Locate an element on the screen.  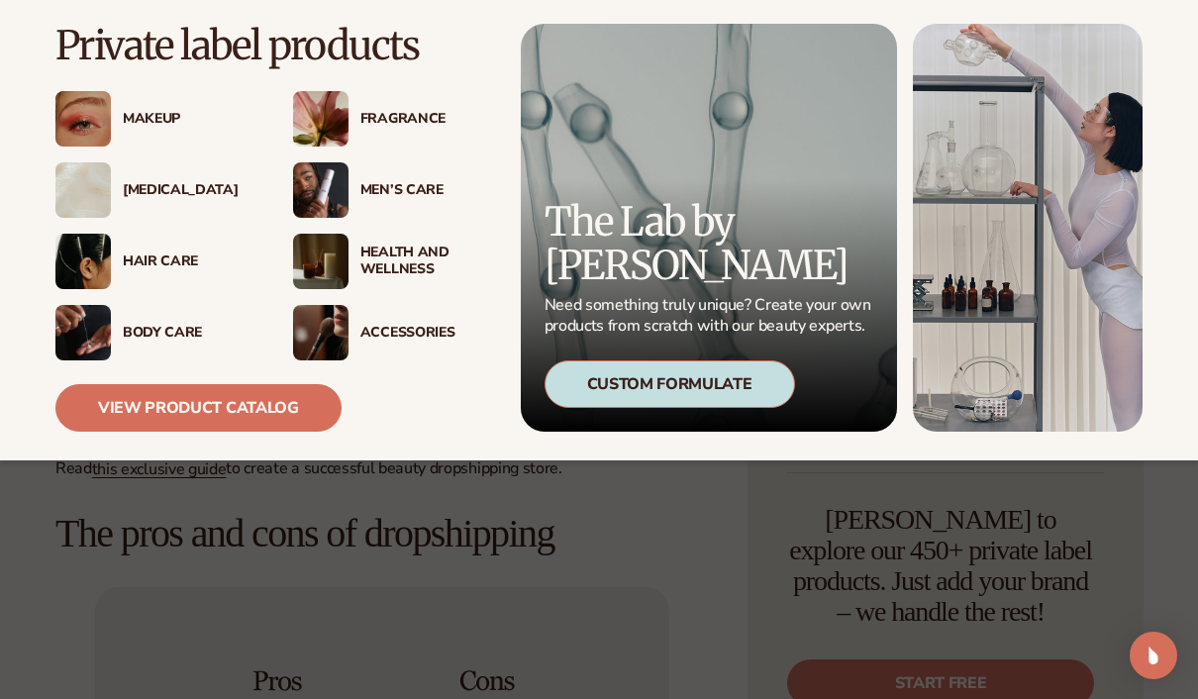
a: View Product Catalog is located at coordinates (198, 408).